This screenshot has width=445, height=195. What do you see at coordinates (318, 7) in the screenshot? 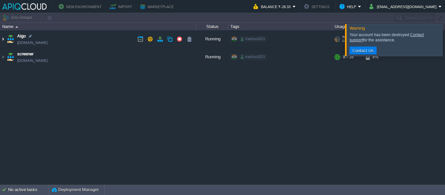
I see `button: Settings` at bounding box center [318, 7].